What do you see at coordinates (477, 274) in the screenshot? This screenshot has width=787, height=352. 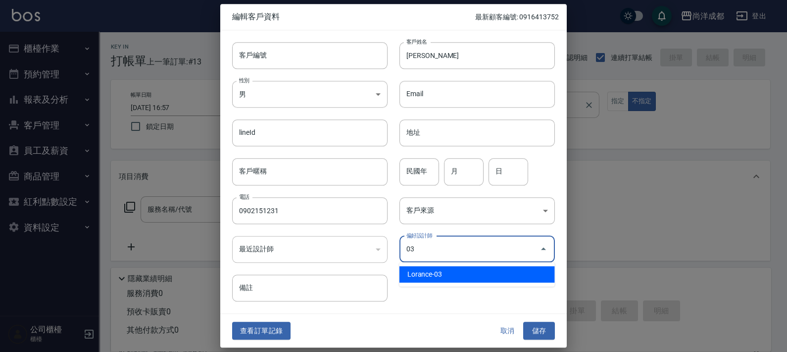 I see `li: Lorance-03` at bounding box center [477, 274].